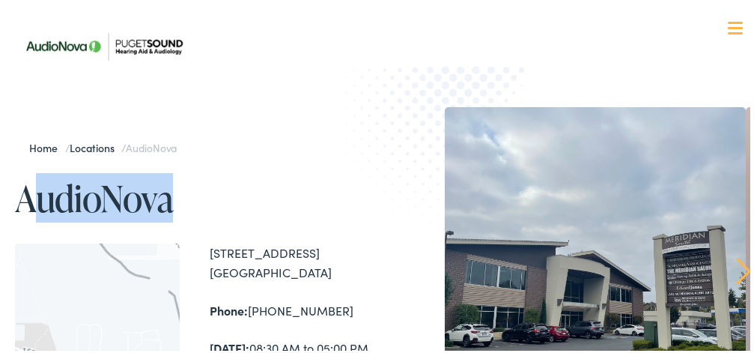 The width and height of the screenshot is (754, 353). Describe the element at coordinates (198, 195) in the screenshot. I see `h1: AudioNova` at that location.